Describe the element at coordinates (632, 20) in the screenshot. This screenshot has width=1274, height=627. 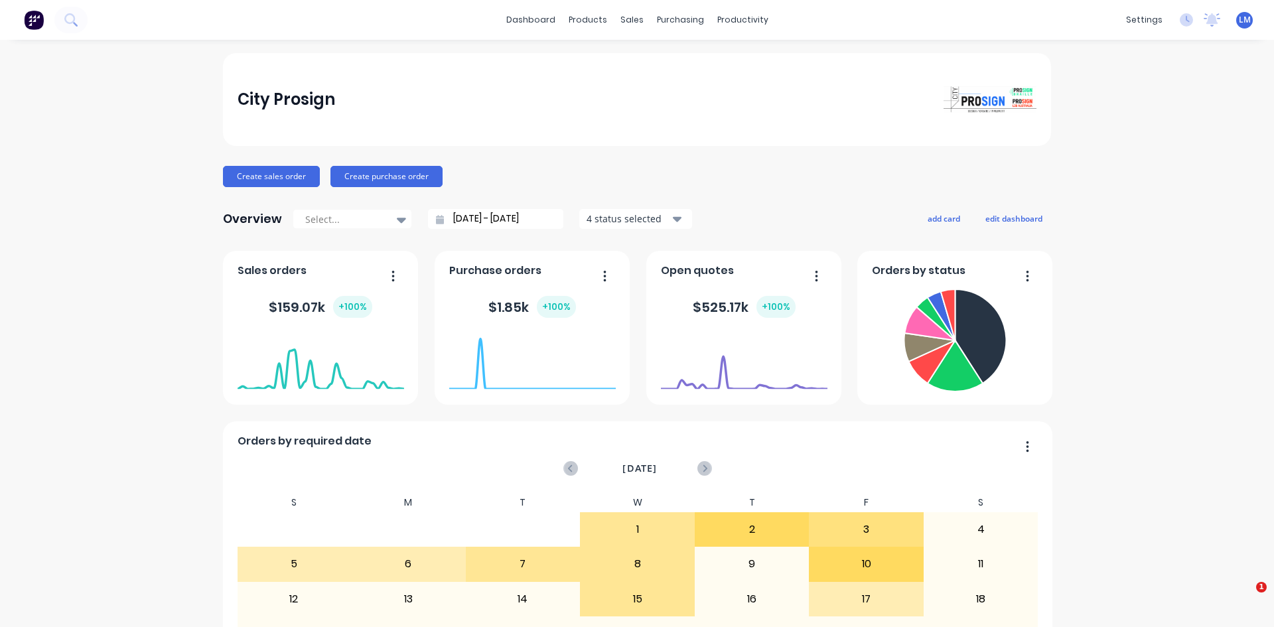
I see `div: sales` at that location.